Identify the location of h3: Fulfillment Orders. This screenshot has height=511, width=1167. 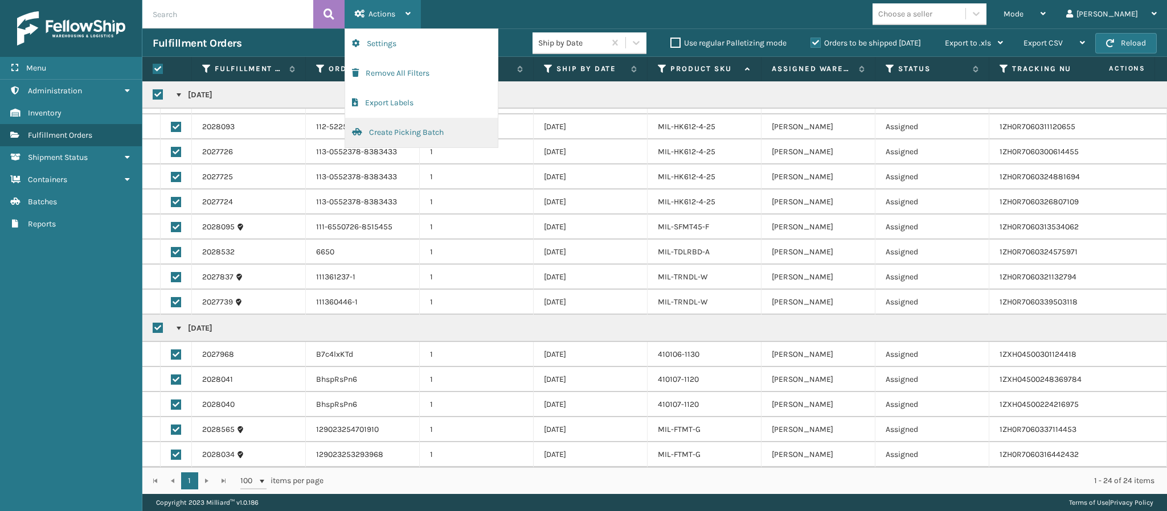
(197, 43).